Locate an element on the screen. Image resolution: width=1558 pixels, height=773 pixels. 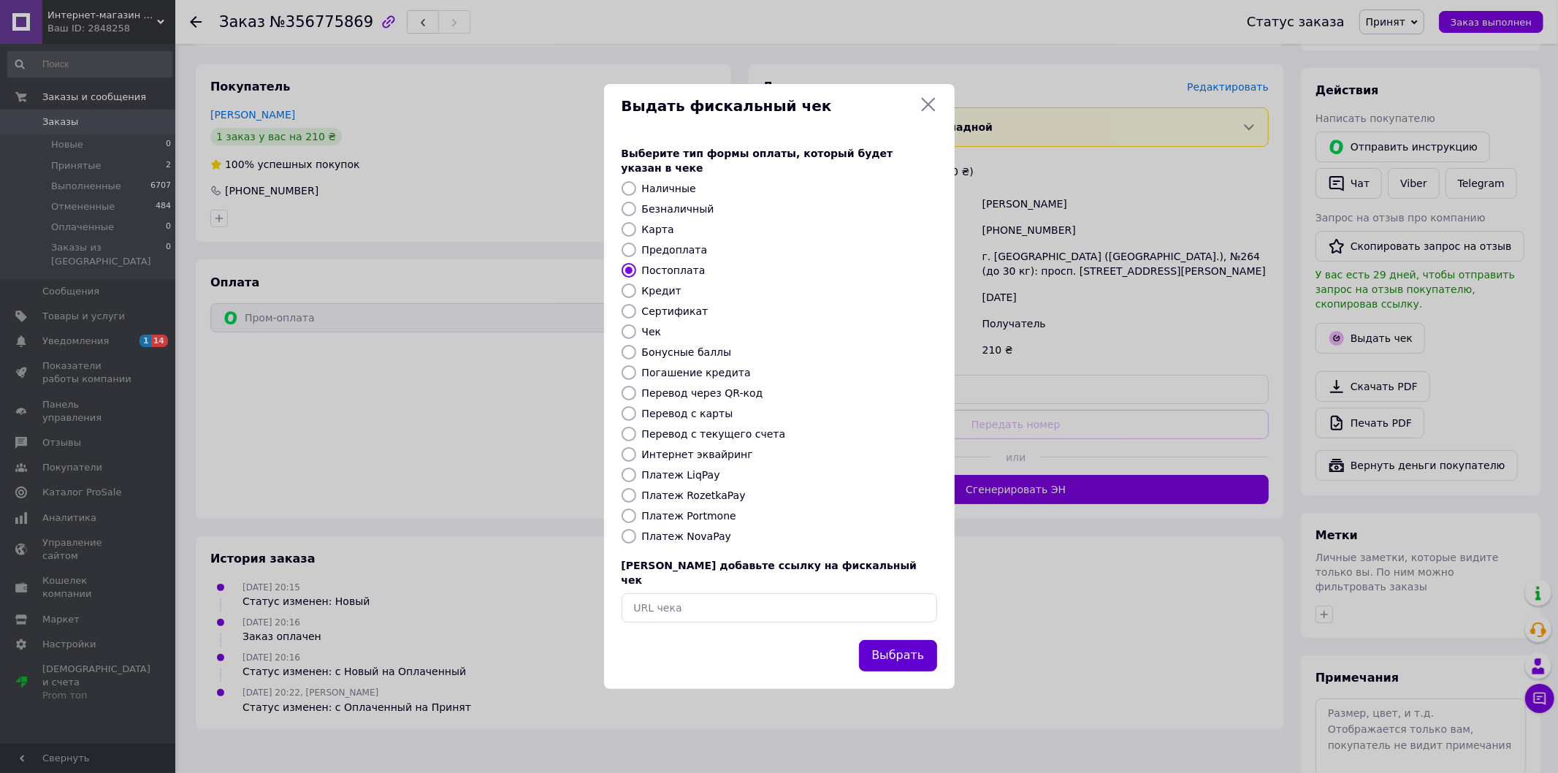
label: Платеж RozetkaPay is located at coordinates (694, 495).